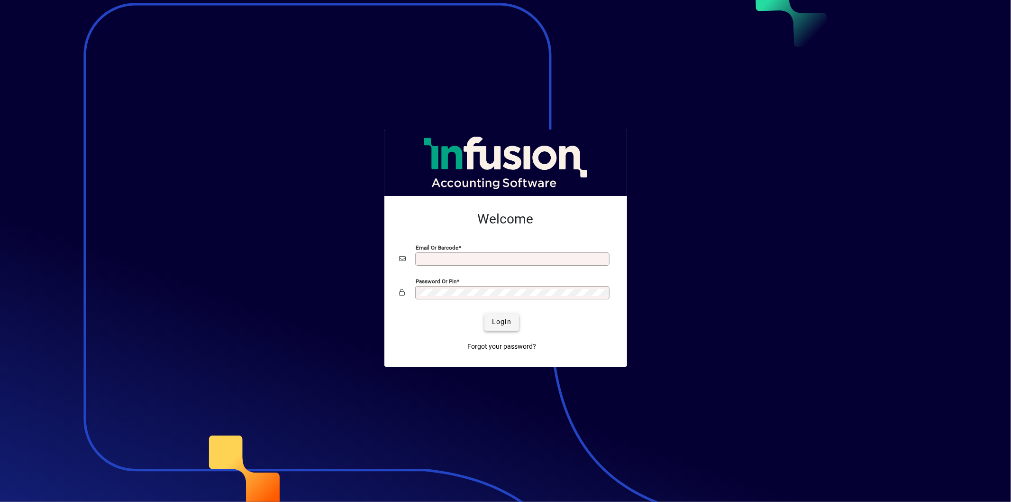 Image resolution: width=1011 pixels, height=502 pixels. I want to click on mat-label: Password or Pin, so click(436, 281).